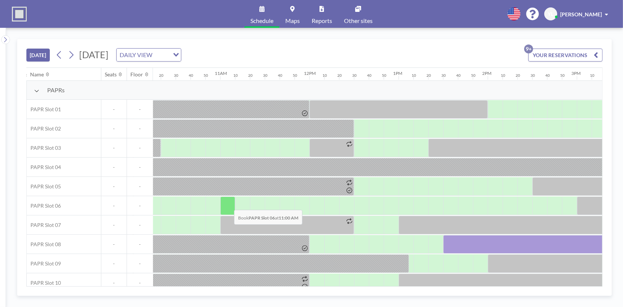 The image size is (623, 307). What do you see at coordinates (44, 110) in the screenshot?
I see `span: PAPR Slot 01` at bounding box center [44, 110].